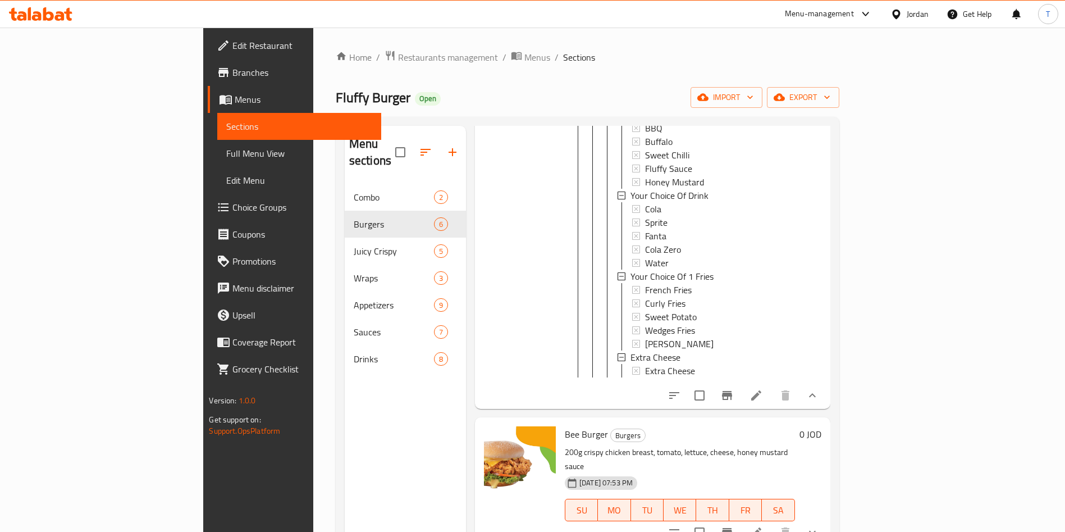 The height and width of the screenshot is (532, 1065). Describe the element at coordinates (670, 330) in the screenshot. I see `span: Wedges Fries` at that location.